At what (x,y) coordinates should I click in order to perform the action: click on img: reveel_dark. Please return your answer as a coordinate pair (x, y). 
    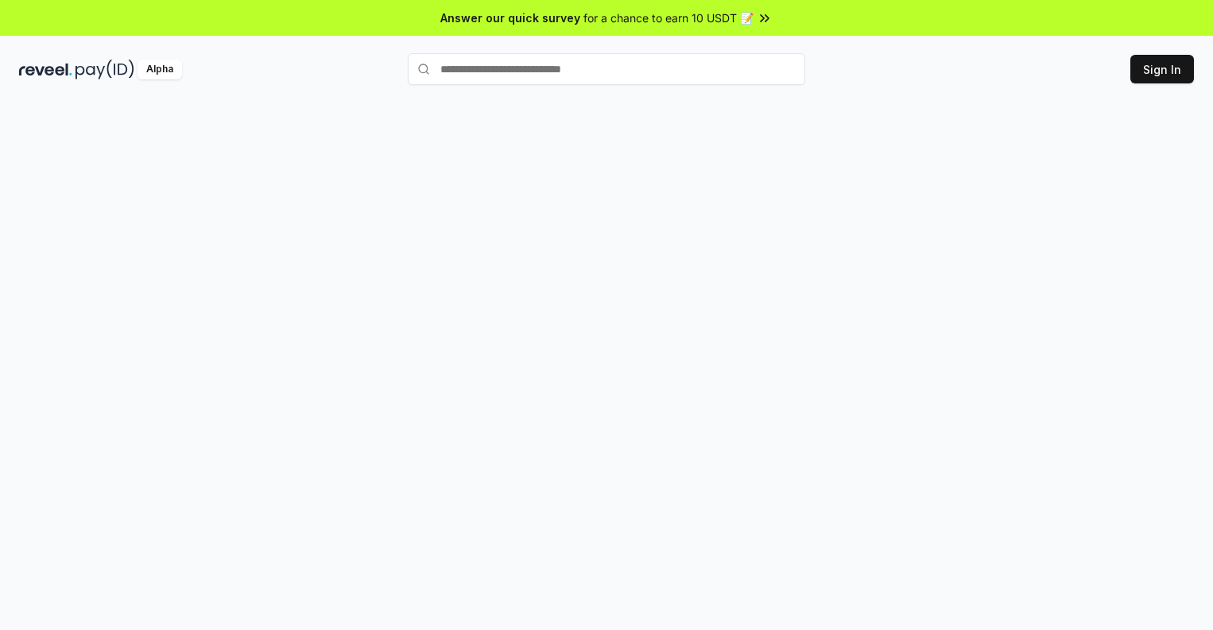
    Looking at the image, I should click on (45, 69).